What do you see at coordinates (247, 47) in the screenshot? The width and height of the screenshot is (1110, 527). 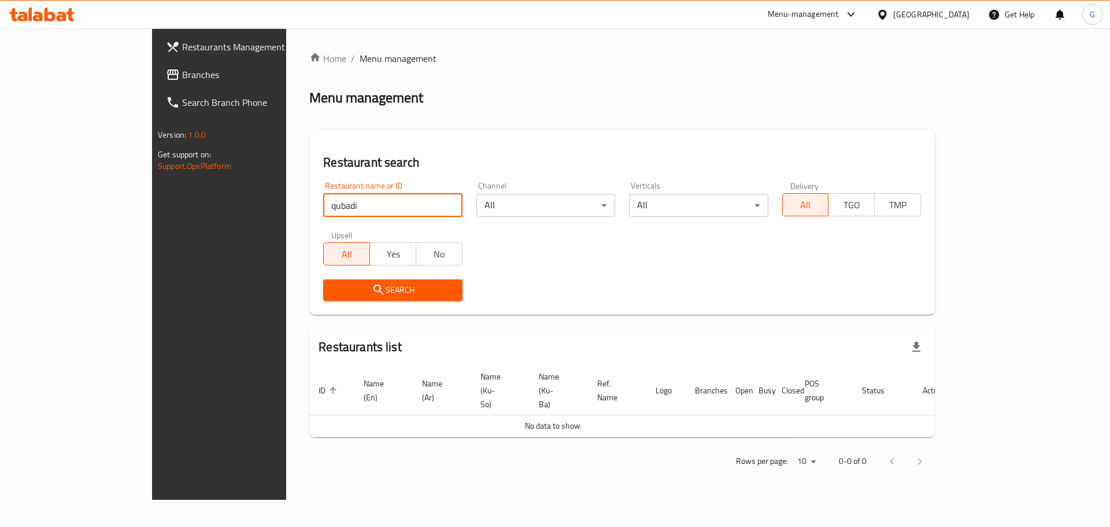 I see `a: Restaurants Management` at bounding box center [247, 47].